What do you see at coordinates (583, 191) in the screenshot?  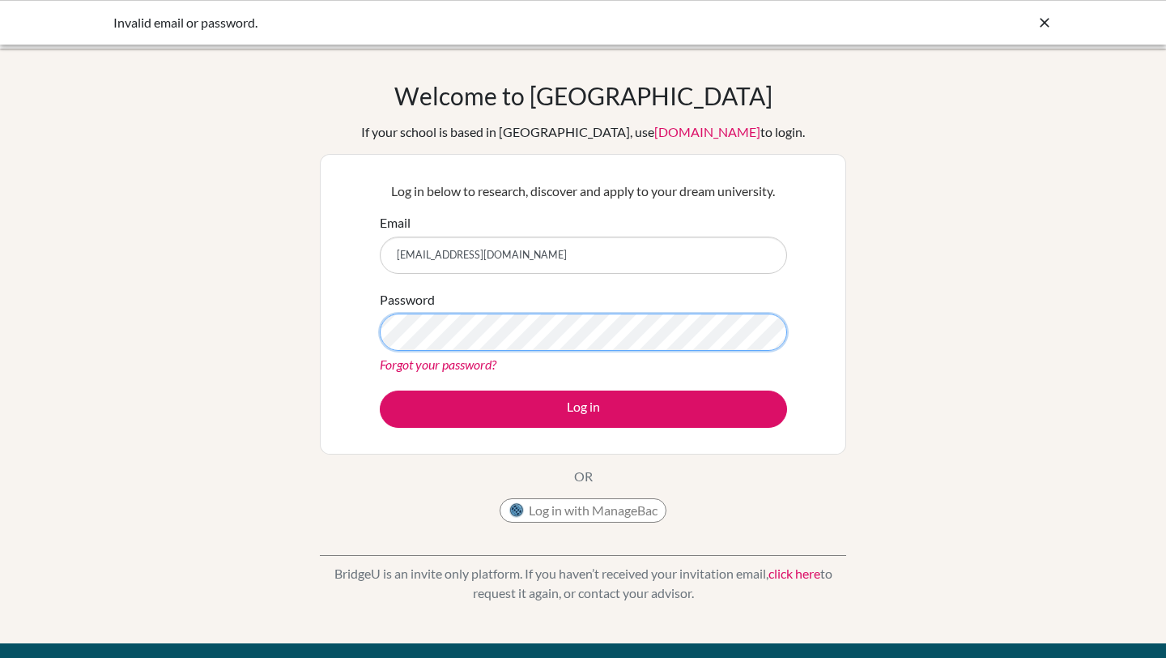 I see `p: Log in below to research, discover and apply to your dream university.` at bounding box center [583, 191].